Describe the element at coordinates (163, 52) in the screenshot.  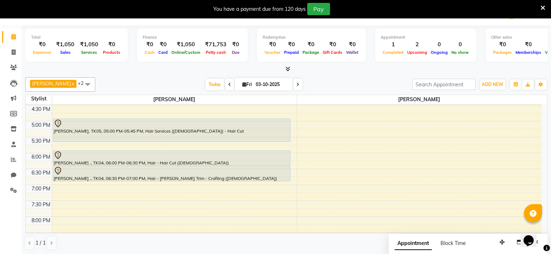
I see `span: Card` at that location.